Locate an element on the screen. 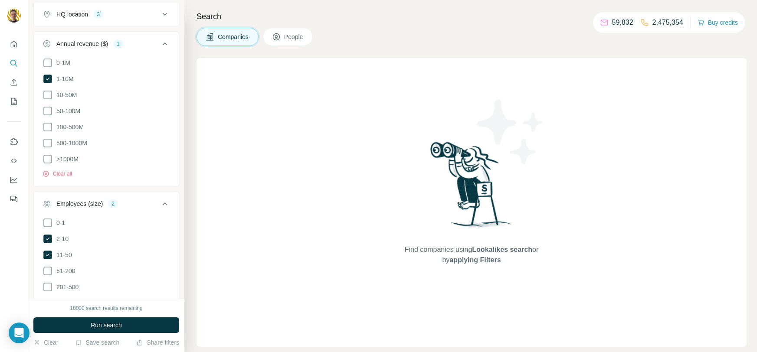 This screenshot has width=757, height=352. button: Search is located at coordinates (14, 63).